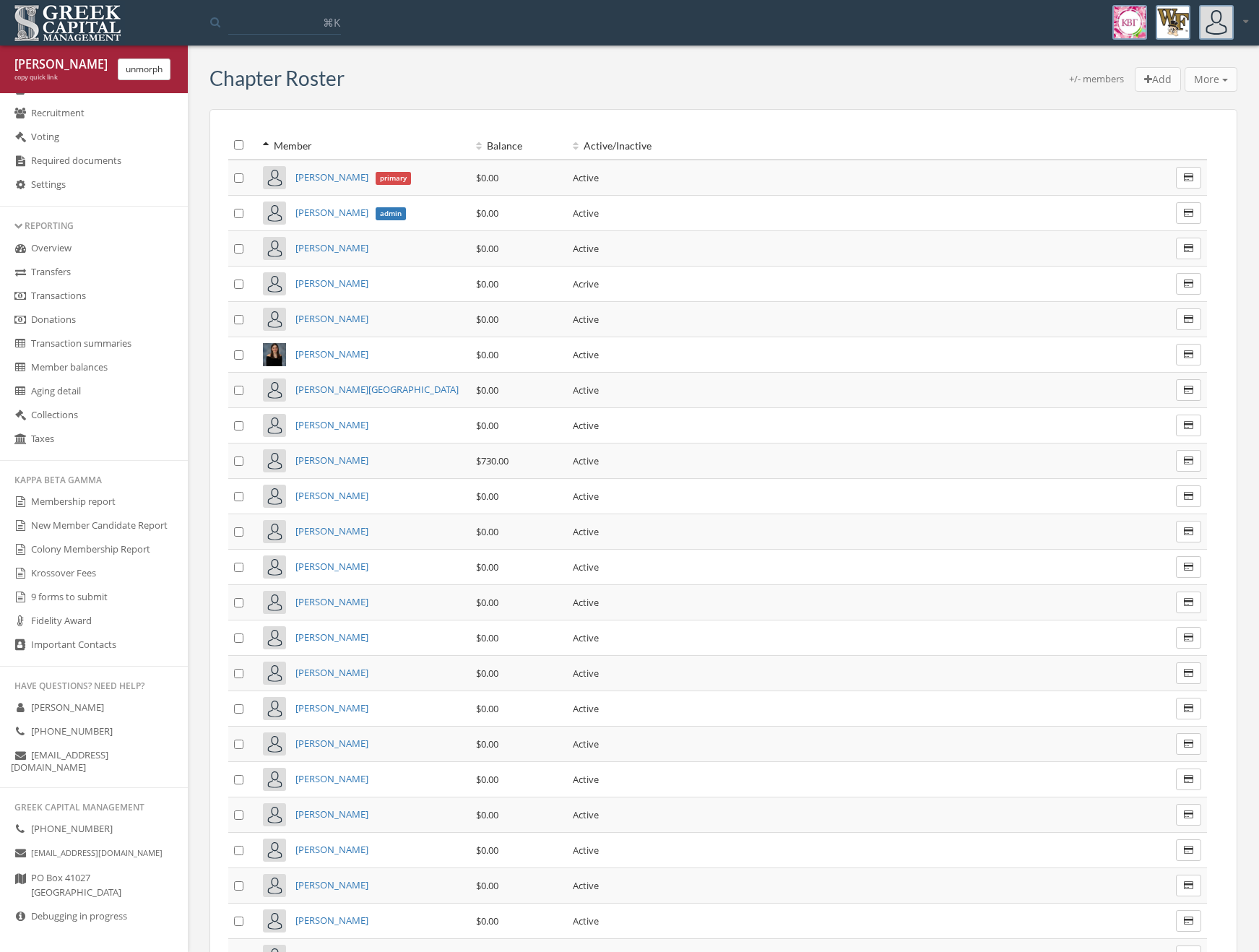 This screenshot has width=1259, height=952. Describe the element at coordinates (1096, 82) in the screenshot. I see `div: +/- members` at that location.